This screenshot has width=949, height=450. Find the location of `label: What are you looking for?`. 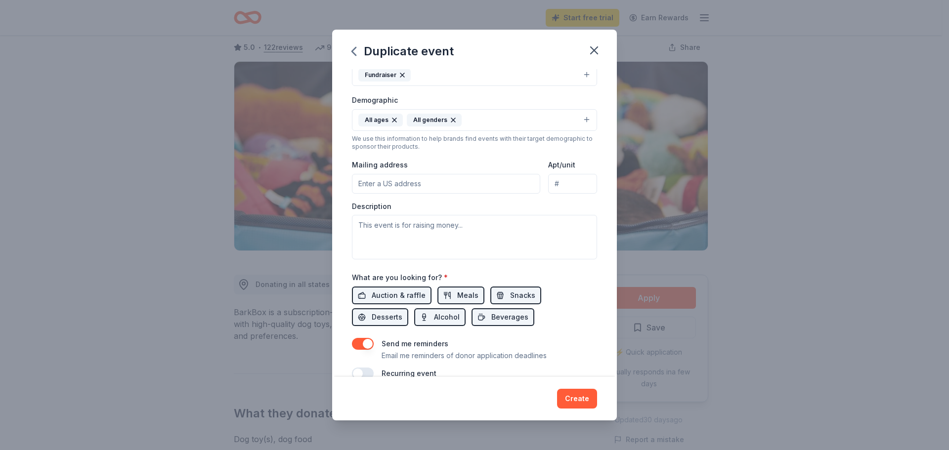

label: What are you looking for? is located at coordinates (400, 278).